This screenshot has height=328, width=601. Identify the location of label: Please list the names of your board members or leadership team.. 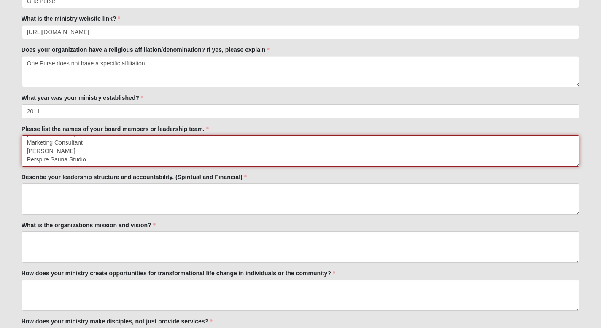
(115, 129).